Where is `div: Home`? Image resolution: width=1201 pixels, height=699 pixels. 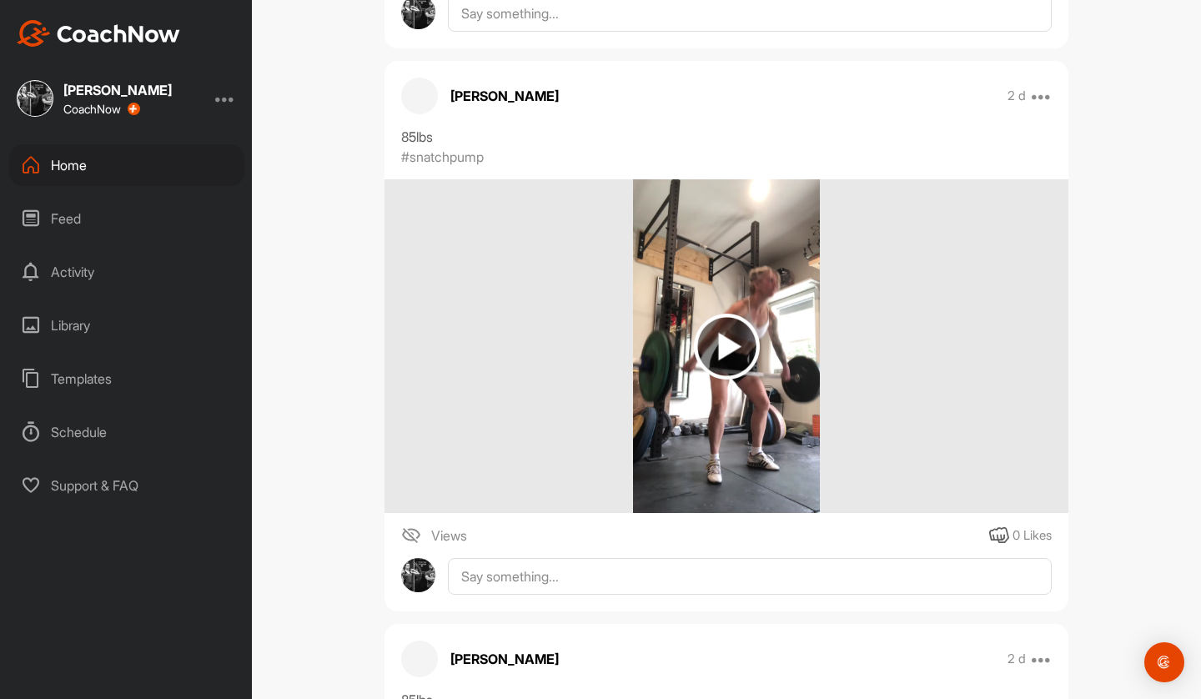
div: Home is located at coordinates (127, 165).